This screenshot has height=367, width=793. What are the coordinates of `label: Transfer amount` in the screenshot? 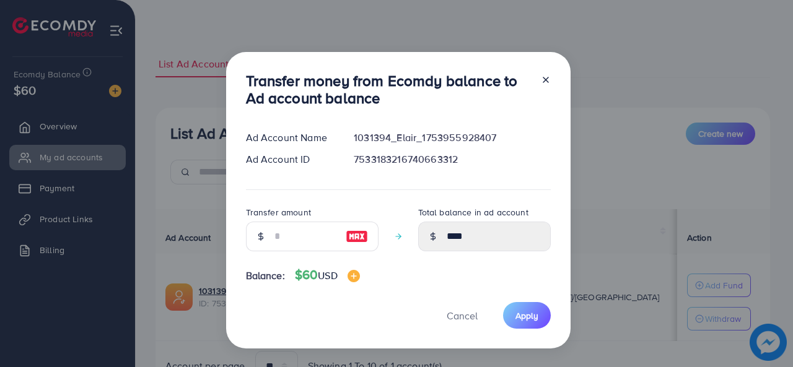 It's located at (278, 213).